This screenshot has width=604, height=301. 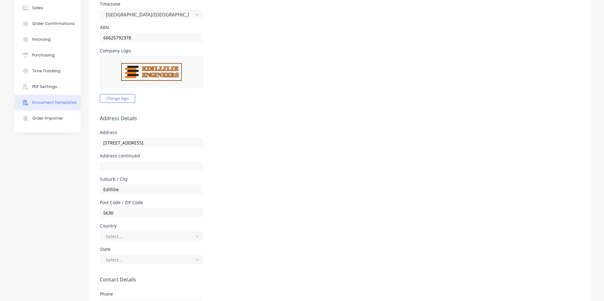 I want to click on div: Address continued, so click(x=151, y=156).